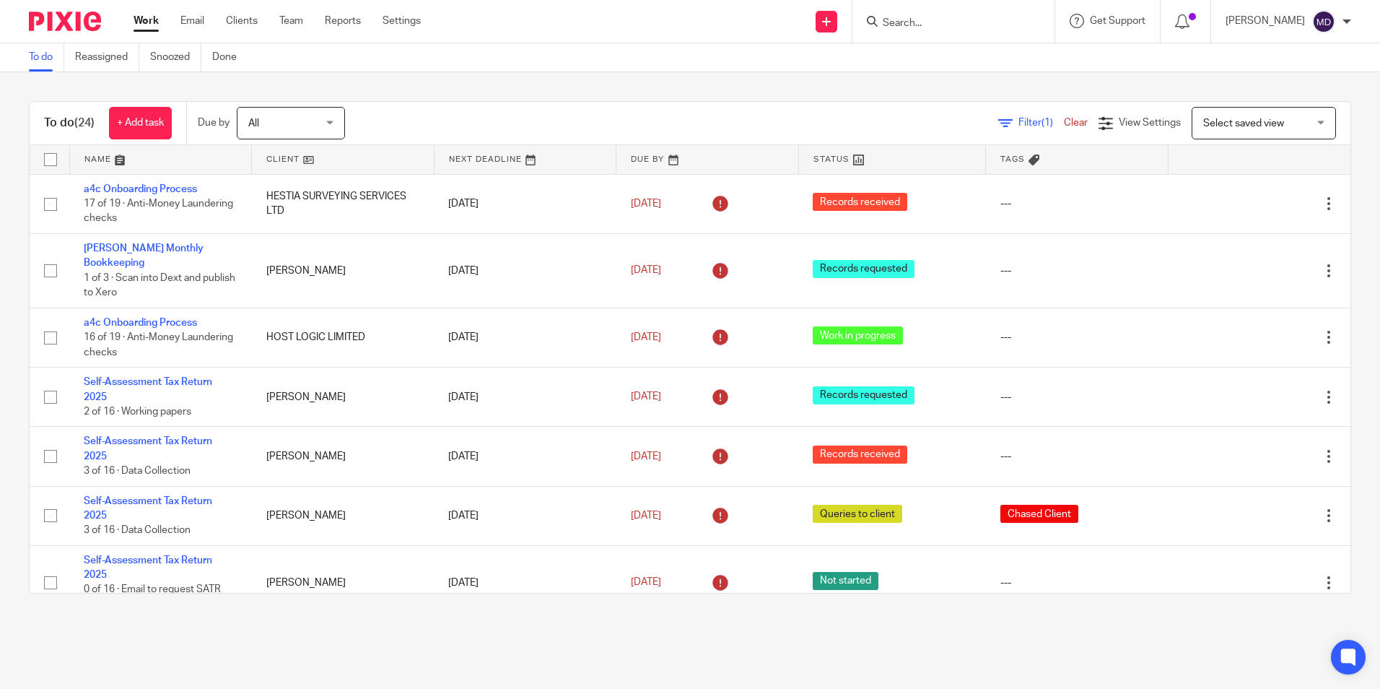  Describe the element at coordinates (1040, 513) in the screenshot. I see `span: Chased Client` at that location.